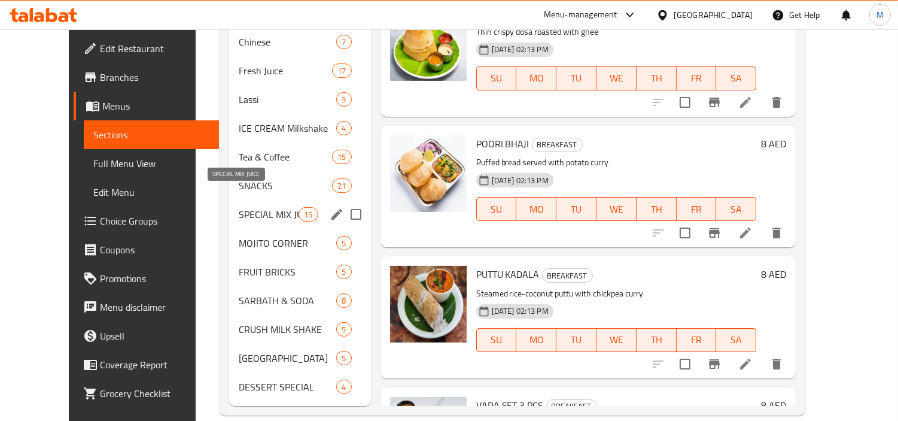  What do you see at coordinates (342, 157) in the screenshot?
I see `span: 15` at bounding box center [342, 157].